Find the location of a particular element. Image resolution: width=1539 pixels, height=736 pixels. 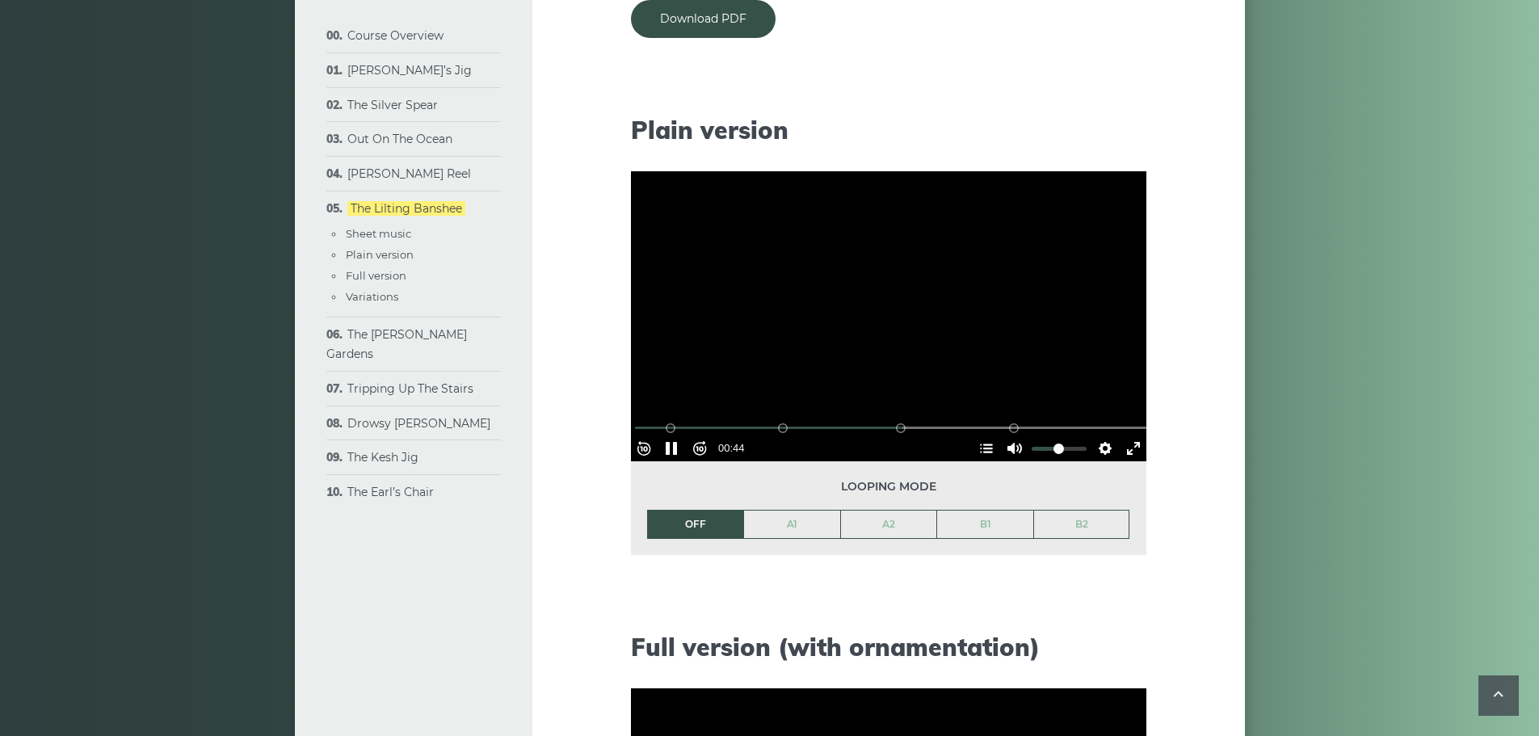

a: The Kesh Jig is located at coordinates (383, 457).